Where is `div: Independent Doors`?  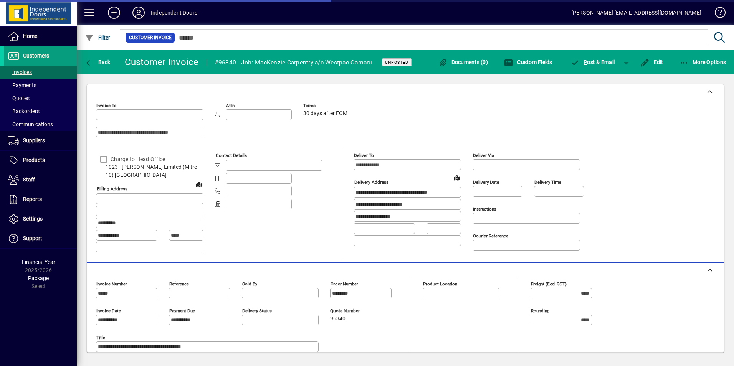
div: Independent Doors is located at coordinates (174, 13).